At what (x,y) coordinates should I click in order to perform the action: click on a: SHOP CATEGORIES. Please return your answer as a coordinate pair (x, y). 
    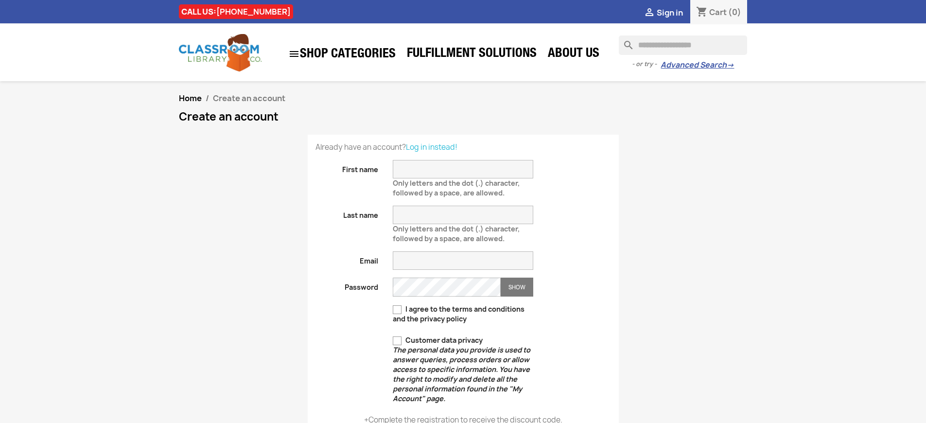
    Looking at the image, I should click on (342, 54).